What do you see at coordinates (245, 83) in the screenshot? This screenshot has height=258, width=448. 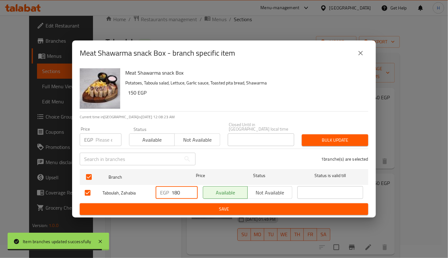 I see `p: Potatoes, Taboula salad, Lettuce, Garlic sauce, Toasted pita bread, Shawarma` at bounding box center [245, 83].